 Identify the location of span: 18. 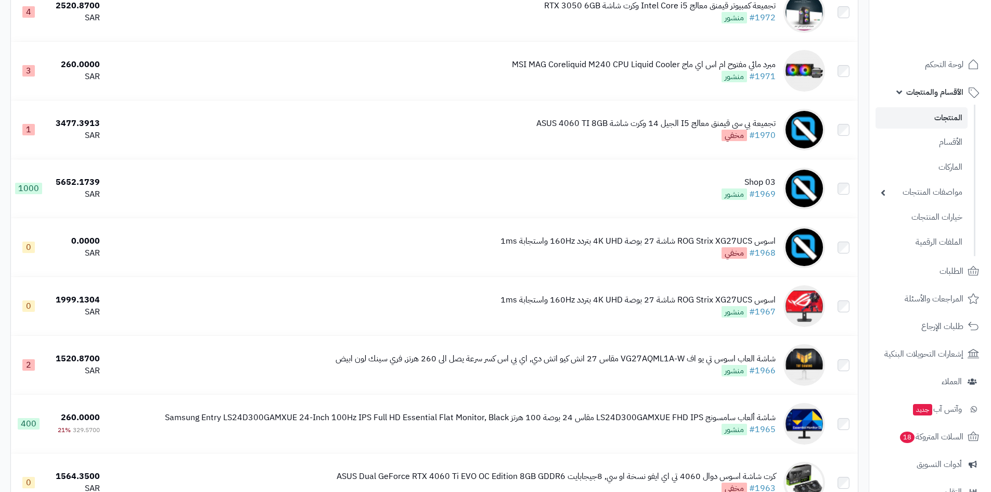
(907, 437).